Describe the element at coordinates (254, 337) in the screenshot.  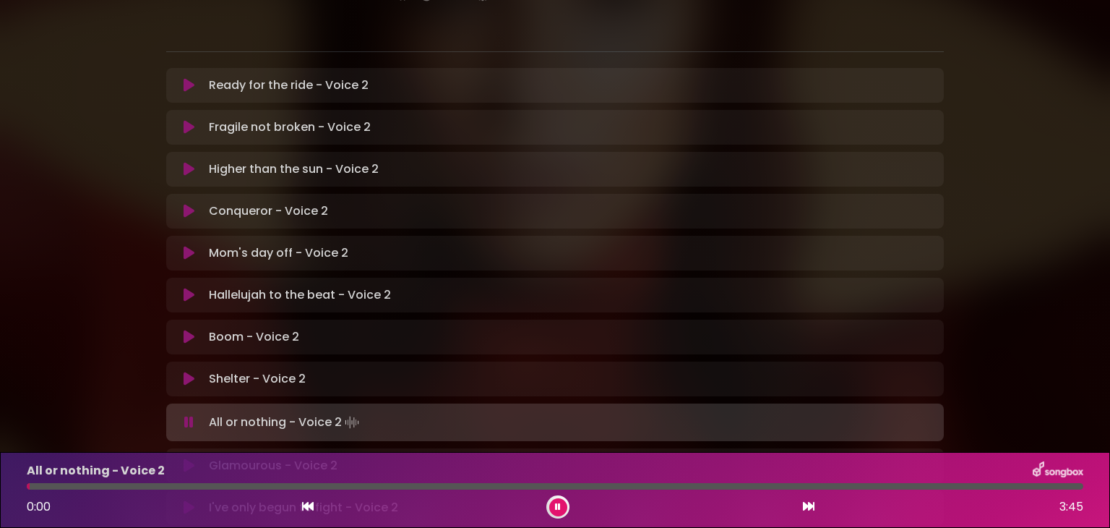
I see `p: Boom - Voice 2` at that location.